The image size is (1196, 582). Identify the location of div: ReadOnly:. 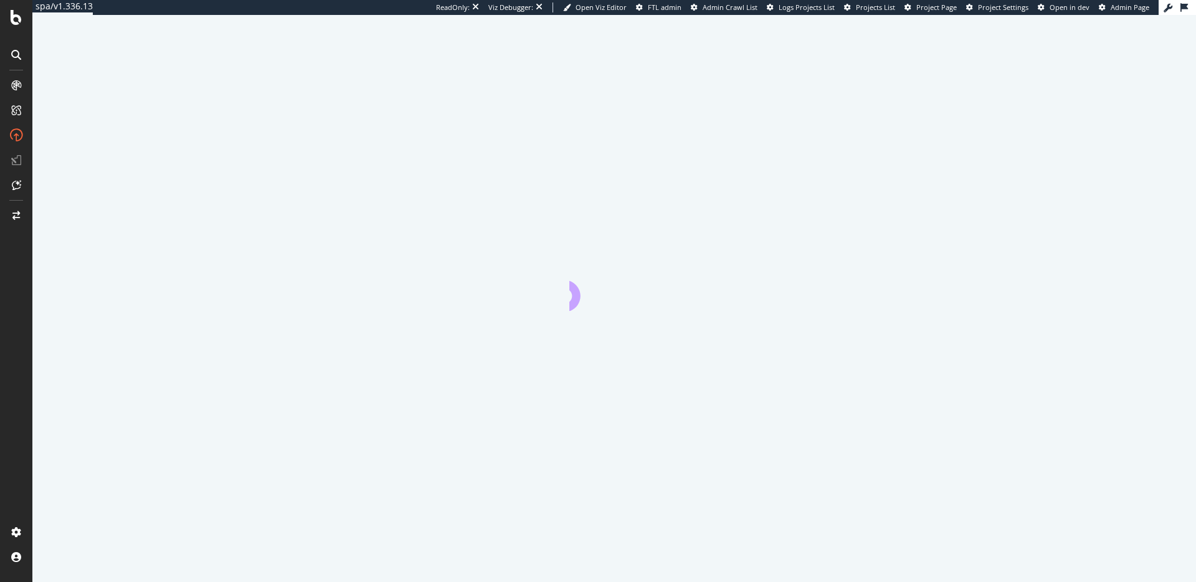
(453, 7).